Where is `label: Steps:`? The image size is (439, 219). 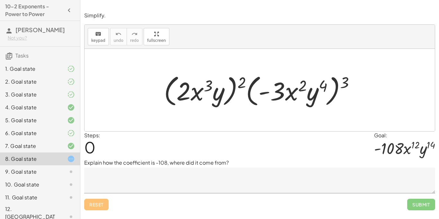
label: Steps: is located at coordinates (92, 135).